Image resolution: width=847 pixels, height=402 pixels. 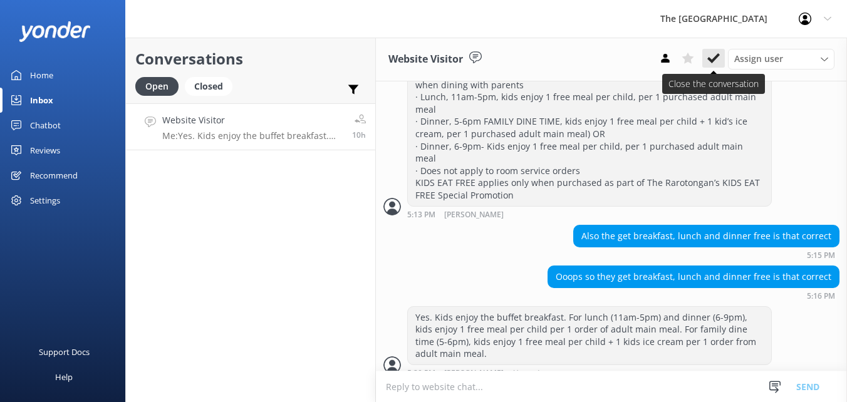 I want to click on div: Reviews, so click(x=45, y=150).